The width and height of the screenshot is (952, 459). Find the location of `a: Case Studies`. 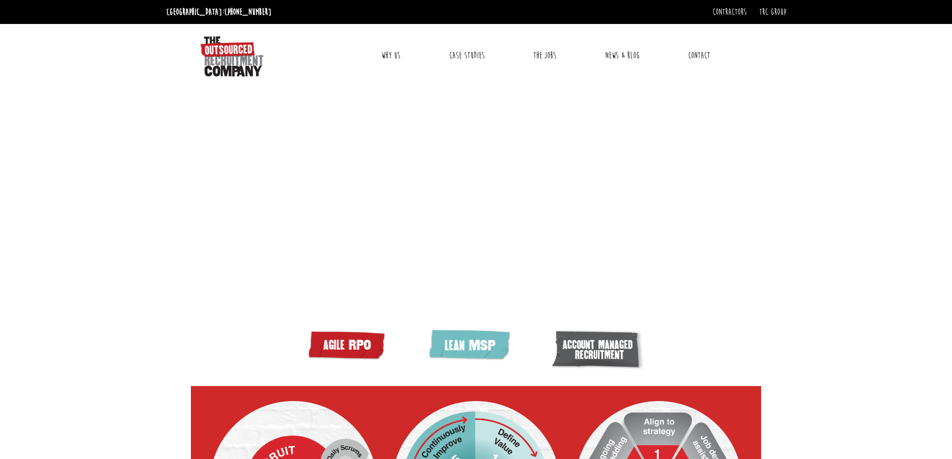

a: Case Studies is located at coordinates (467, 55).